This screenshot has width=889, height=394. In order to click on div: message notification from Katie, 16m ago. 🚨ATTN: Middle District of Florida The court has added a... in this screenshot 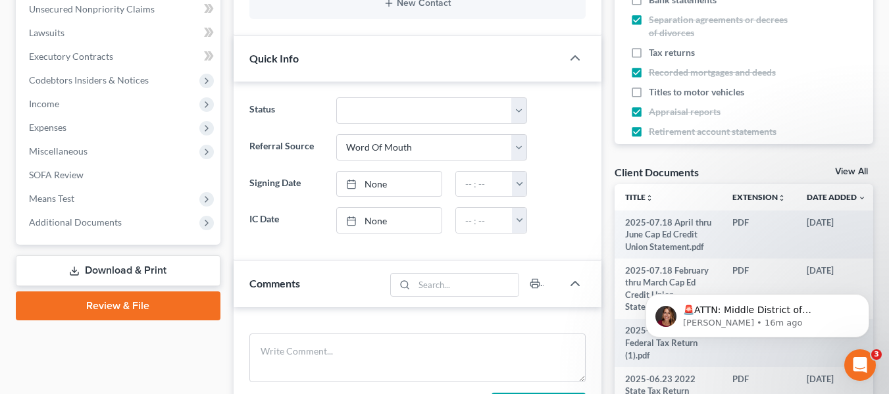, I will do `click(132, 49)`.